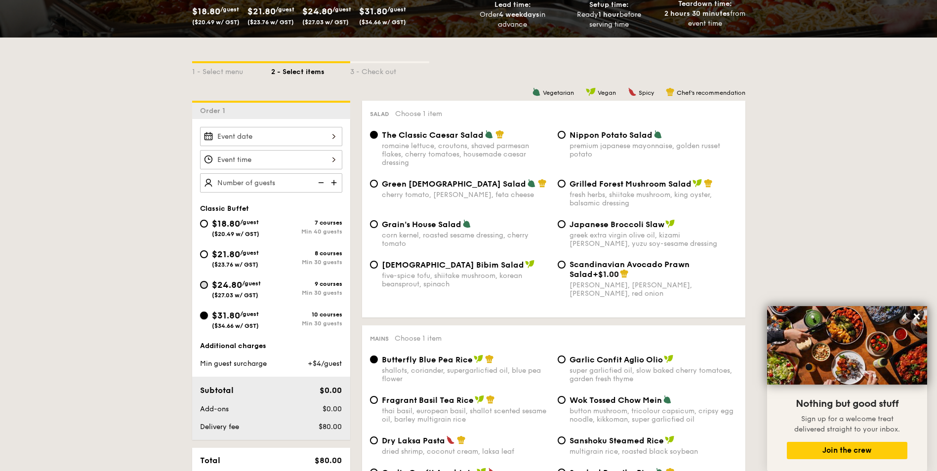 The image size is (937, 471). I want to click on strong: 4 weekdays, so click(519, 14).